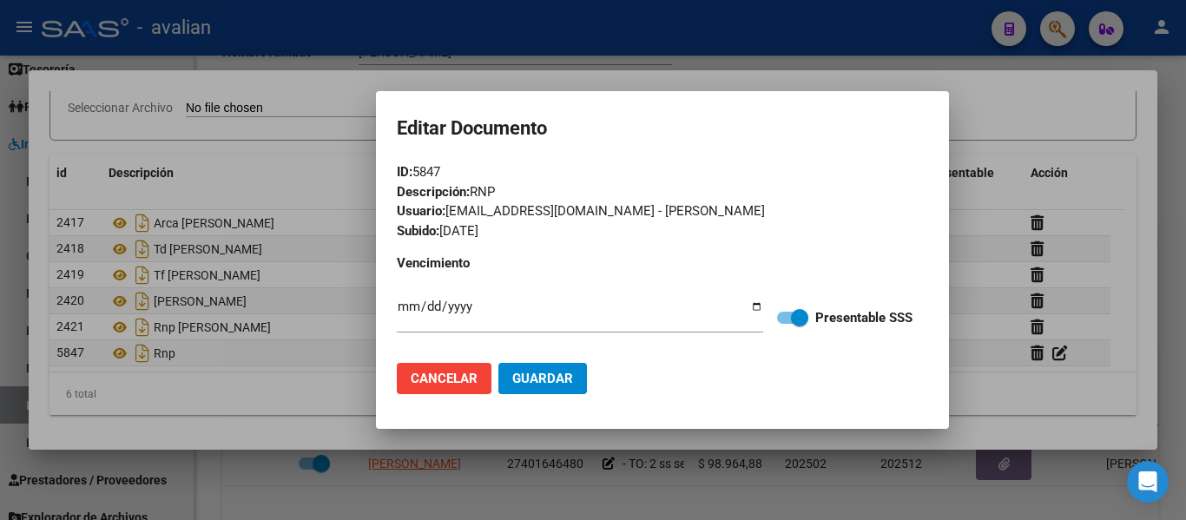 This screenshot has width=1186, height=520. Describe the element at coordinates (864, 318) in the screenshot. I see `strong: Presentable SSS` at that location.